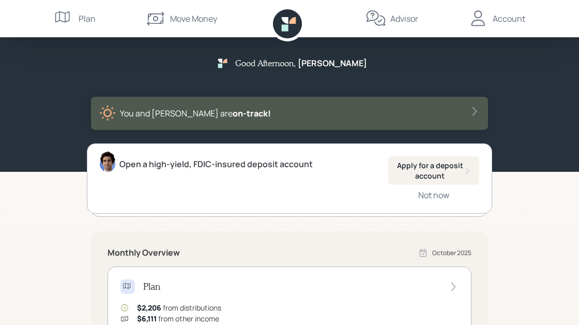 Image resolution: width=579 pixels, height=325 pixels. Describe the element at coordinates (452, 253) in the screenshot. I see `div: October 2025` at that location.